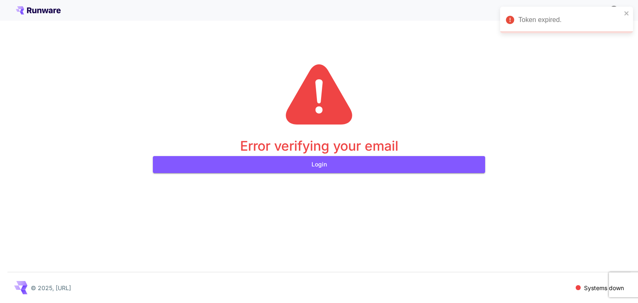 Image resolution: width=638 pixels, height=303 pixels. Describe the element at coordinates (604, 288) in the screenshot. I see `p: Systems down` at that location.